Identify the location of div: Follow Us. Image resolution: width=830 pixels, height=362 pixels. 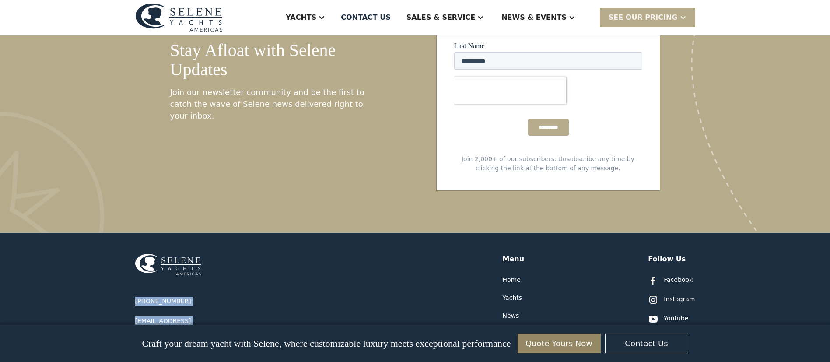
(667, 259).